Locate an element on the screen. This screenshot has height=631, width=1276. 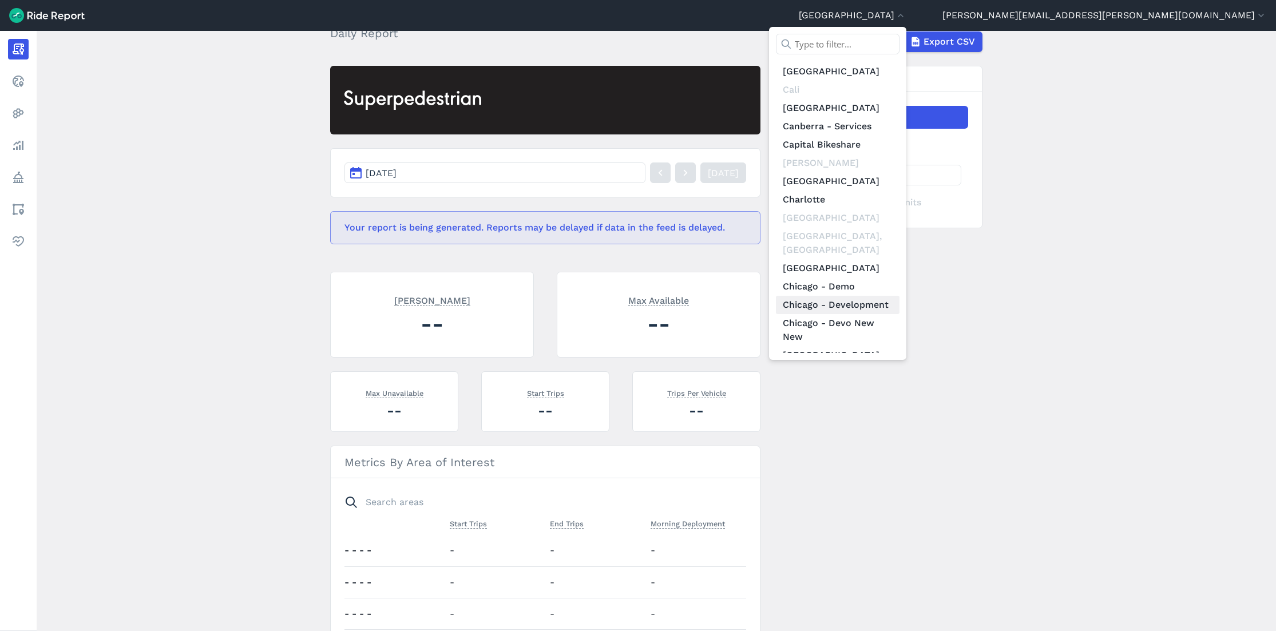
a: Chicago - Demo is located at coordinates (838, 287).